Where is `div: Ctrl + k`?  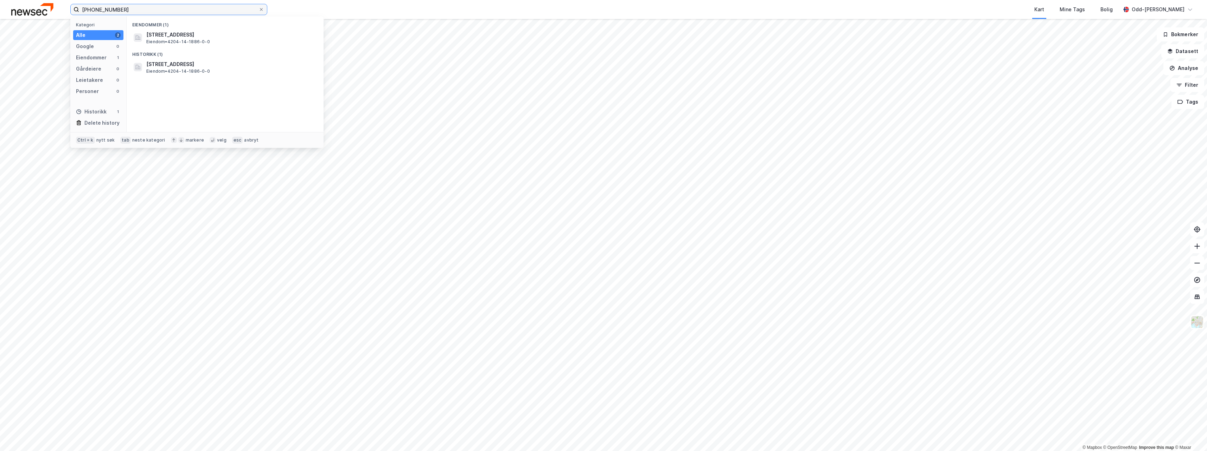 div: Ctrl + k is located at coordinates (85, 140).